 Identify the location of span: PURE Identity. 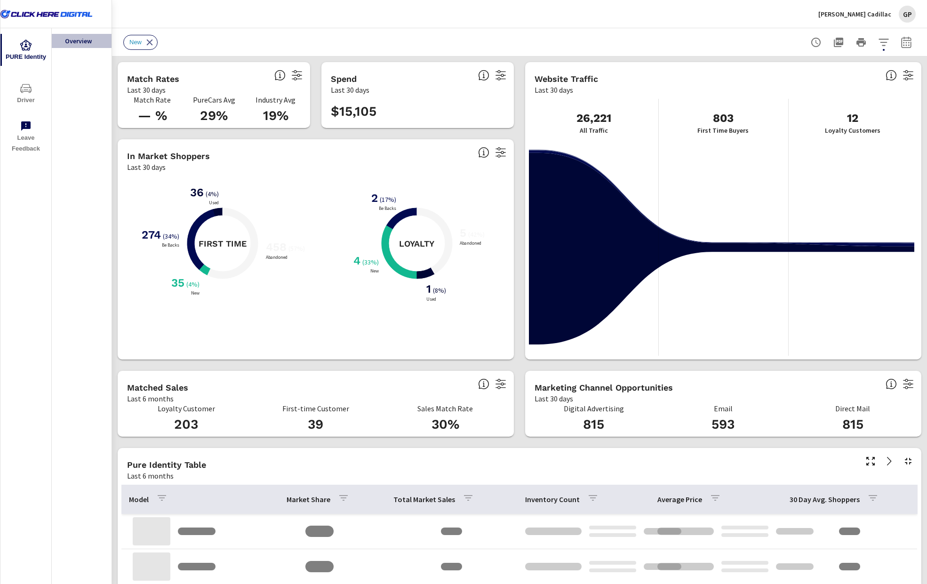
(26, 51).